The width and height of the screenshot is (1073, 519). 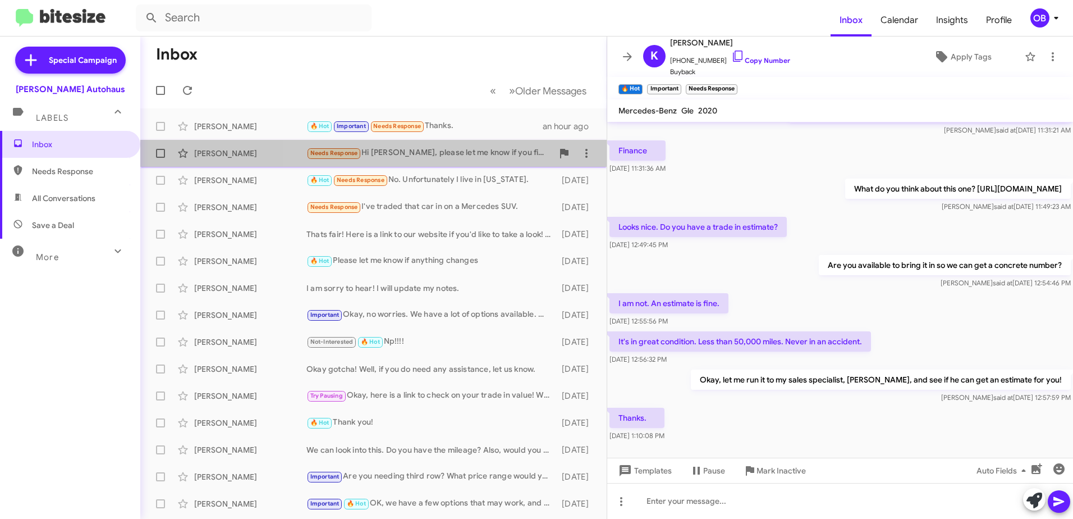 What do you see at coordinates (1003, 397) in the screenshot?
I see `span: said at` at bounding box center [1003, 397].